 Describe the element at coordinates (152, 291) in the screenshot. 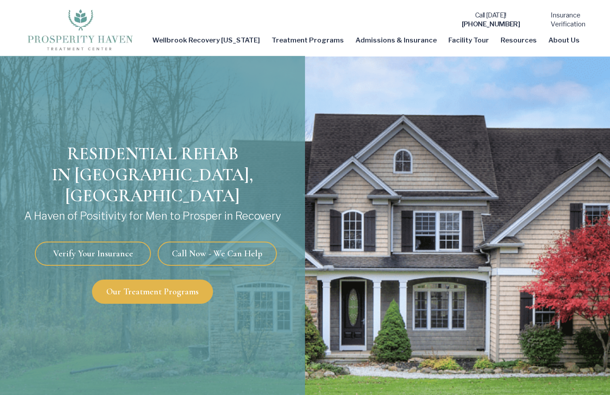

I see `a: Our Treatment Programs` at that location.